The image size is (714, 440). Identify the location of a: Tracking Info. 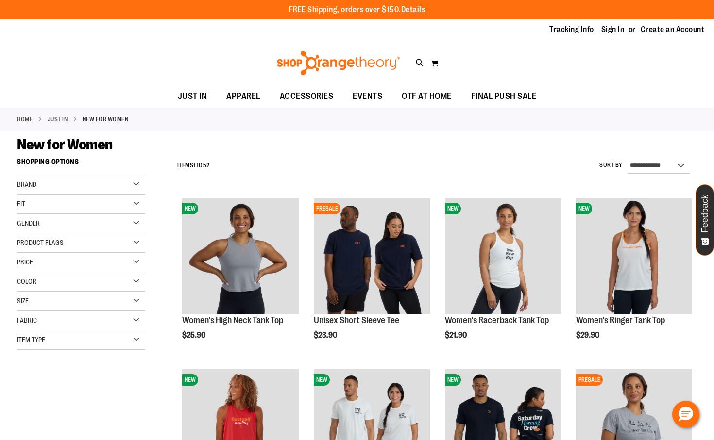
(571, 30).